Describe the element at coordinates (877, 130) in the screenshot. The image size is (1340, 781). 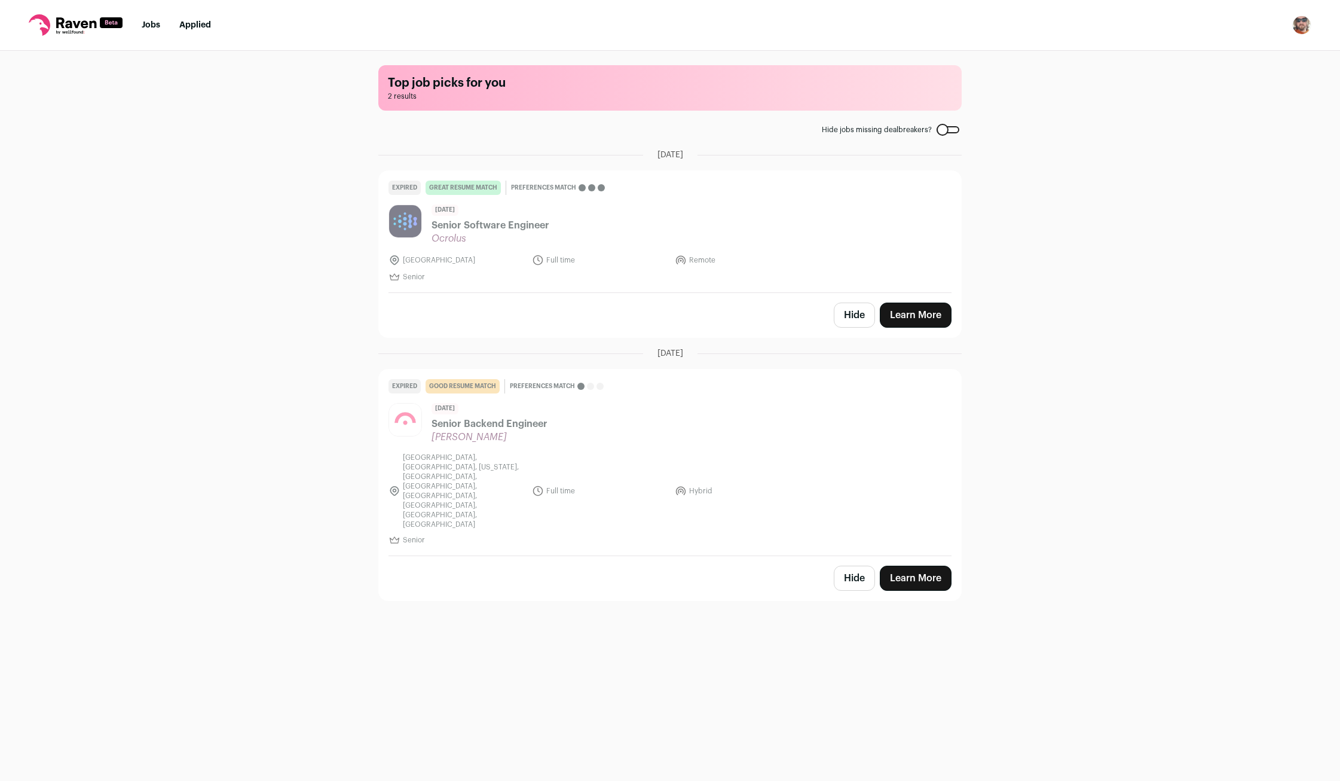
I see `span: Hide jobs missing dealbreakers?` at that location.